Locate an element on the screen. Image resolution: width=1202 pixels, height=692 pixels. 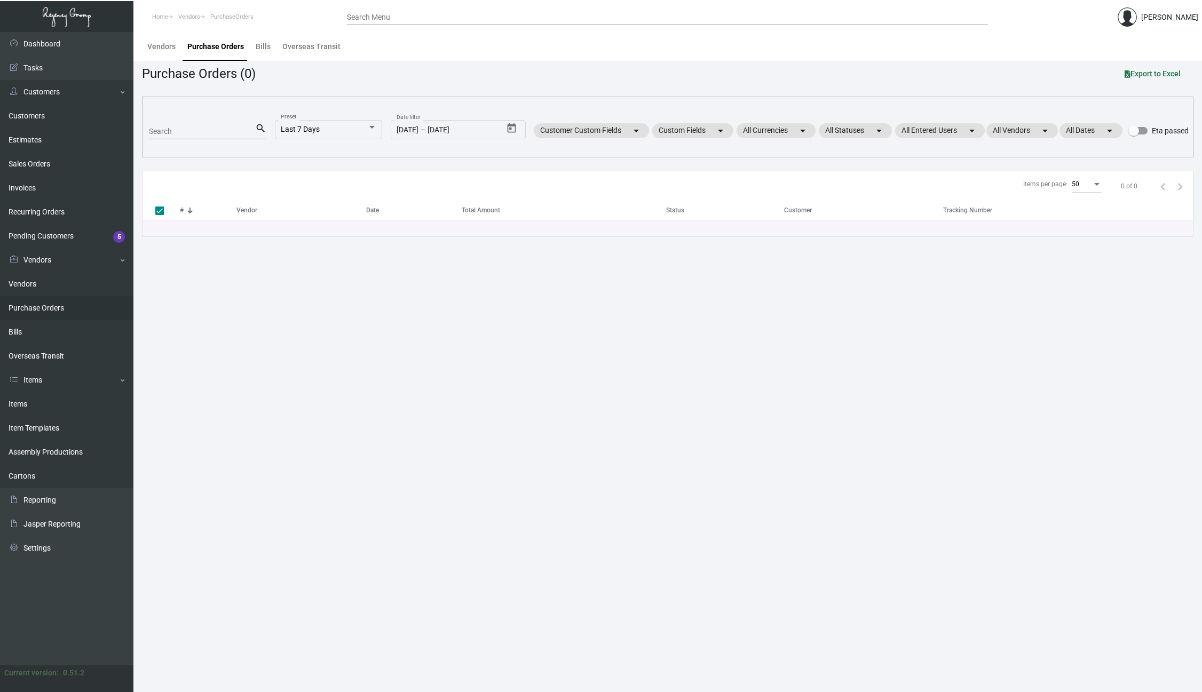
div: Bills is located at coordinates (263, 46).